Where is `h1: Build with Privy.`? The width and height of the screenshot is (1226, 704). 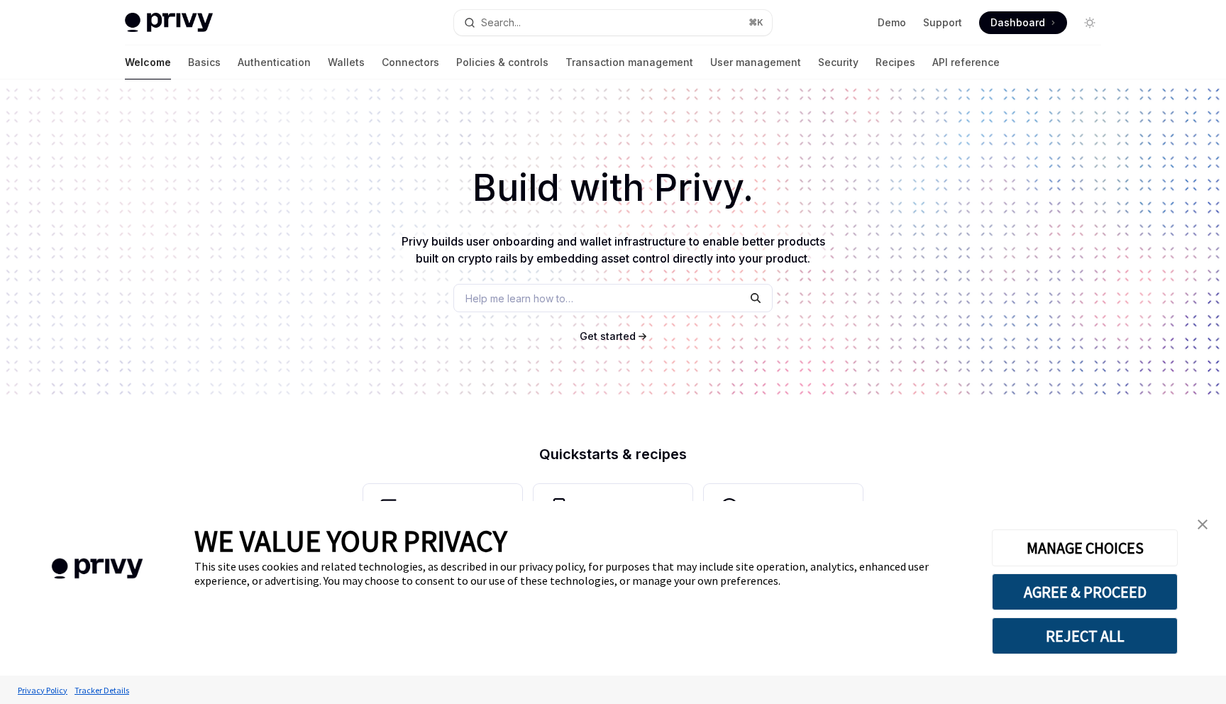
h1: Build with Privy. is located at coordinates (613, 188).